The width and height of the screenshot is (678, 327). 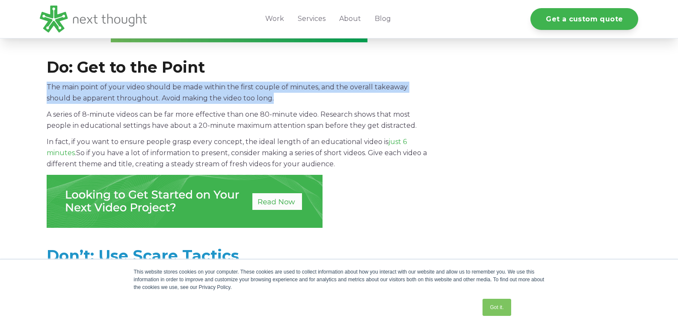 I want to click on a: Got it., so click(x=497, y=308).